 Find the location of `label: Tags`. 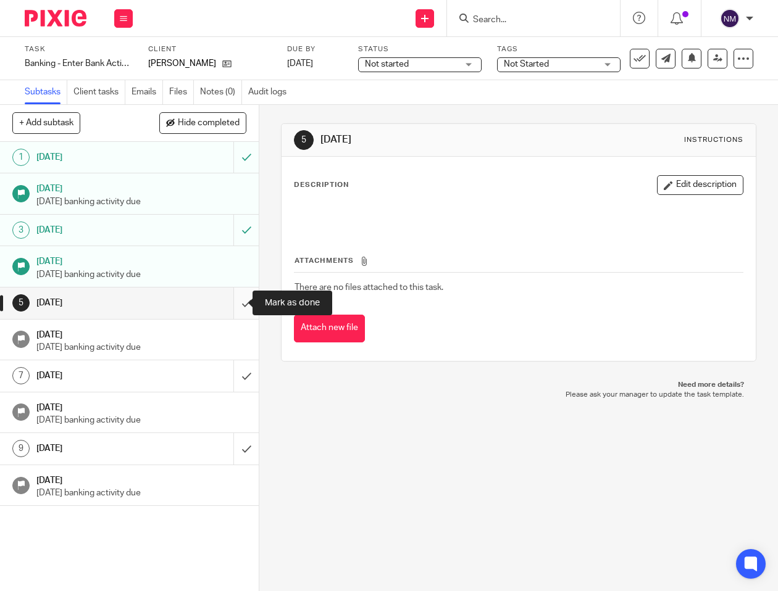

label: Tags is located at coordinates (559, 49).